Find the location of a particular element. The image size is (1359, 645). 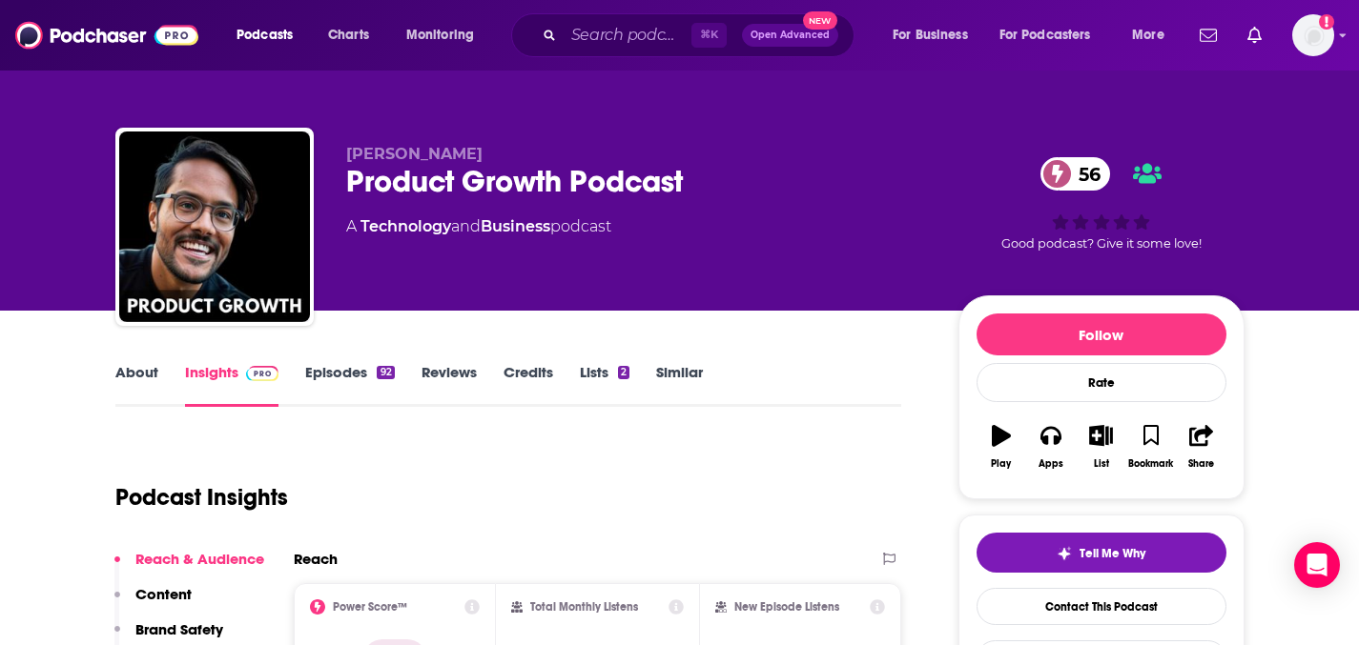

span: For Podcasters is located at coordinates (1045, 35).